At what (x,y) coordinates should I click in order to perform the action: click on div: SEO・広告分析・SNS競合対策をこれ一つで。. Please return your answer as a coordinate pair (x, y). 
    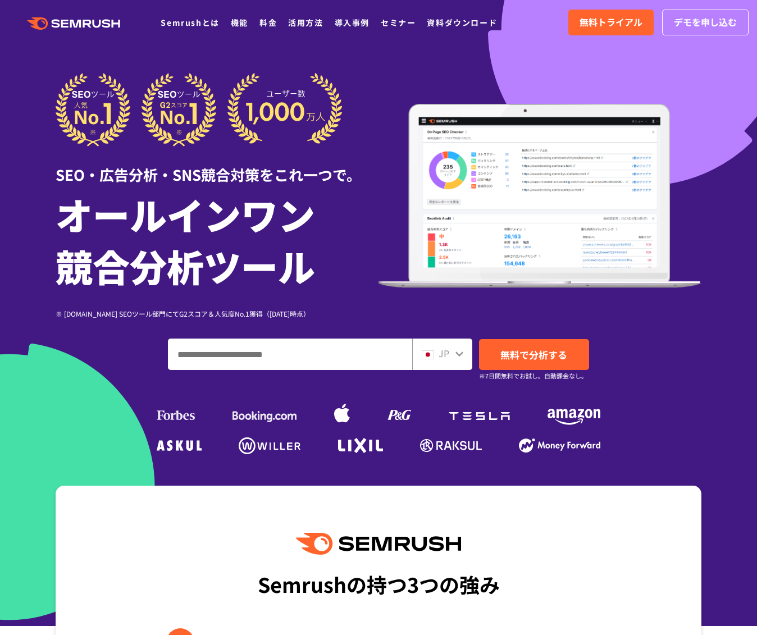
    Looking at the image, I should click on (217, 166).